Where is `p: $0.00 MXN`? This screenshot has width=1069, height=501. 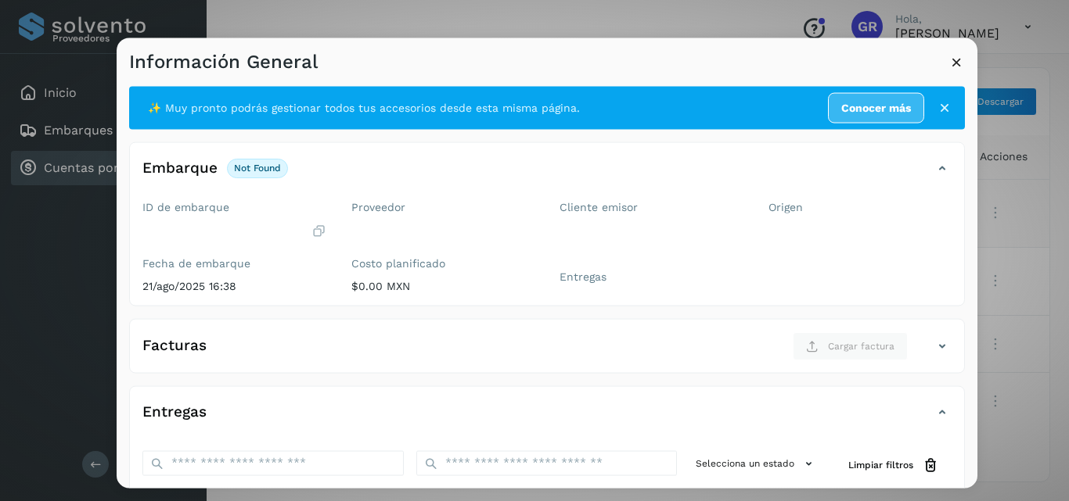 p: $0.00 MXN is located at coordinates (443, 286).